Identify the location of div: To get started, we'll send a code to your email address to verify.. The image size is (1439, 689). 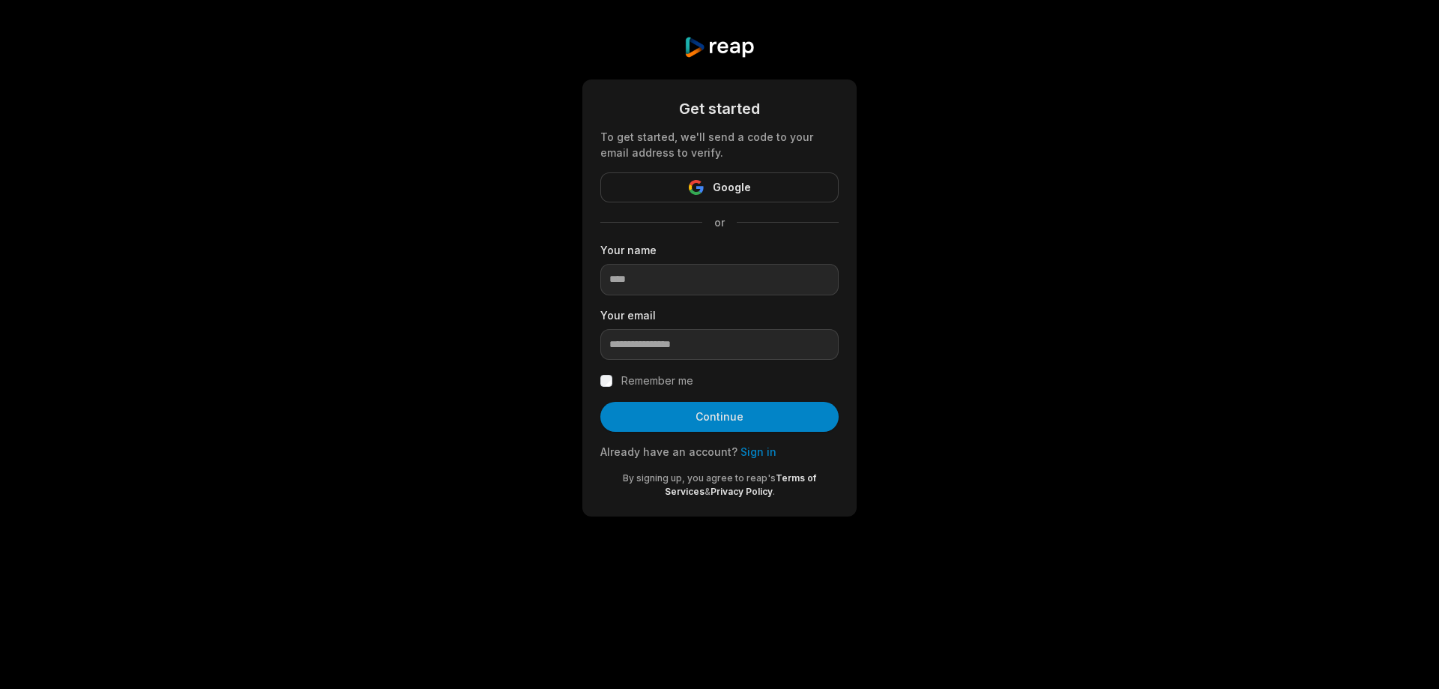
(720, 145).